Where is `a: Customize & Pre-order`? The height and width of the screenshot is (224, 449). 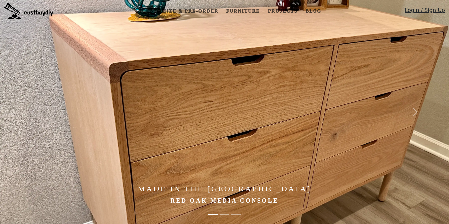
a: Customize & Pre-order is located at coordinates (180, 11).